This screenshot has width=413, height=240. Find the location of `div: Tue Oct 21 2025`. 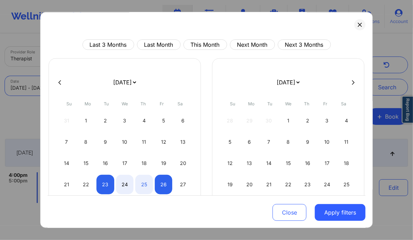

div: Tue Oct 21 2025 is located at coordinates (269, 185).